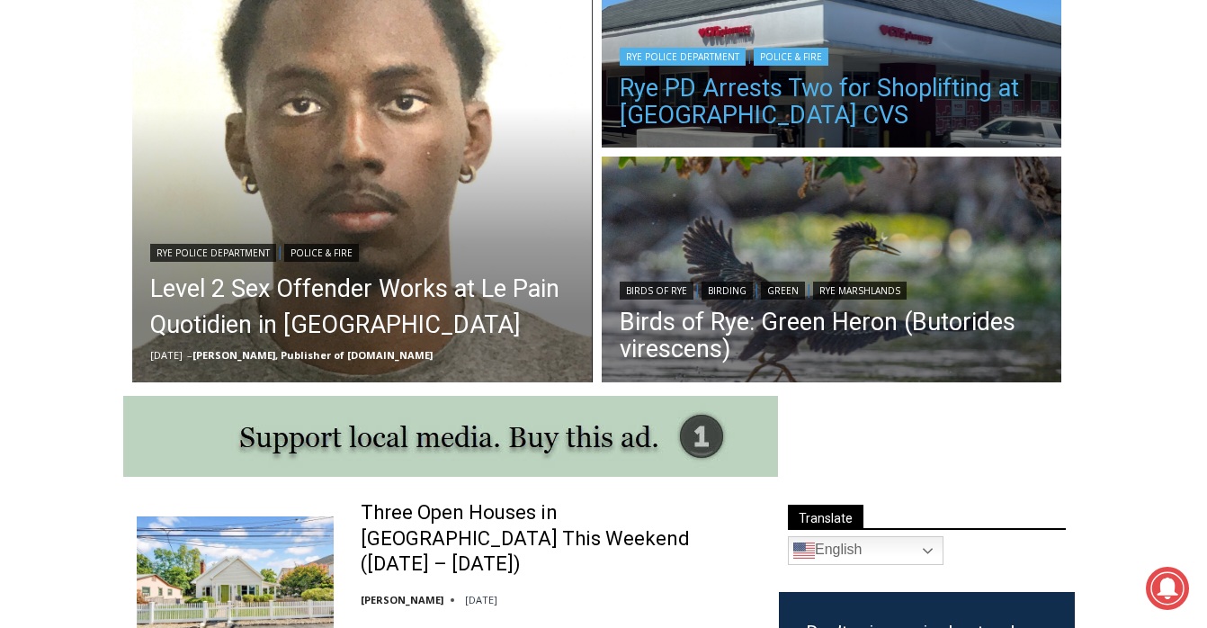 The width and height of the screenshot is (1207, 628). I want to click on a: Green, so click(783, 291).